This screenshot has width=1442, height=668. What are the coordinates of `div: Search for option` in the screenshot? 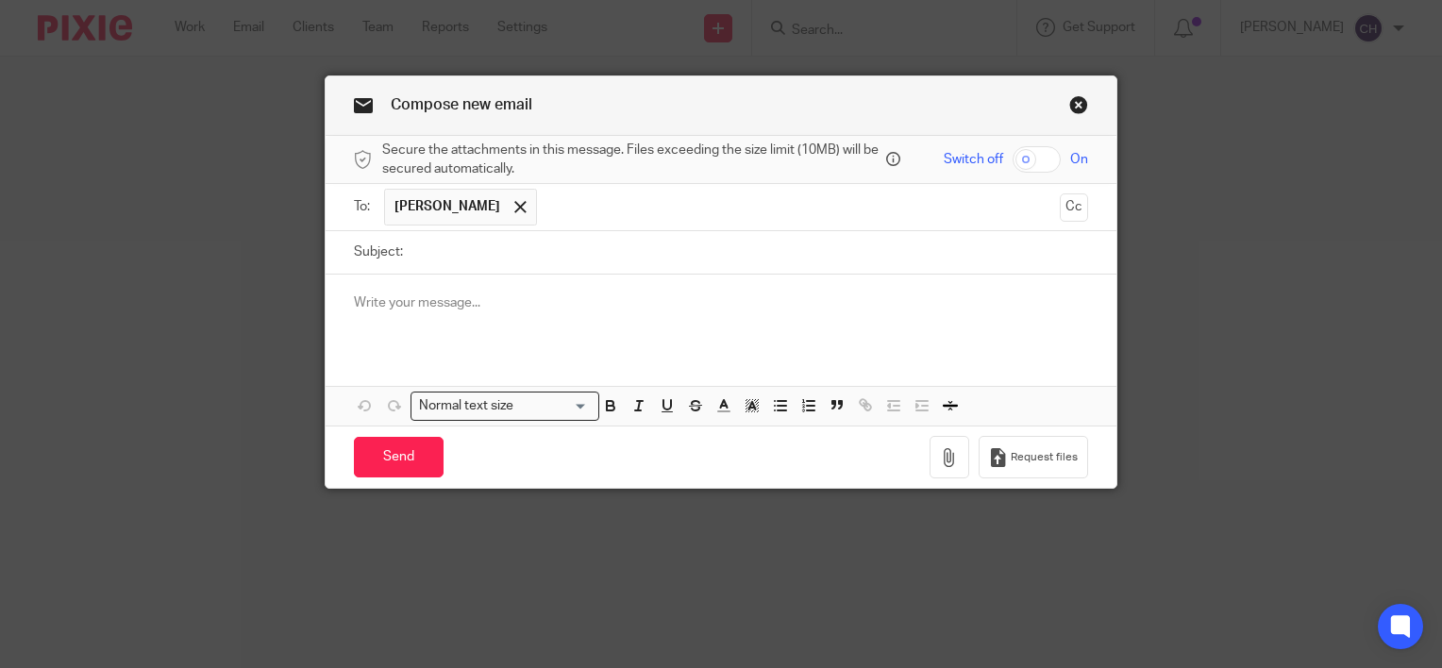 It's located at (505, 406).